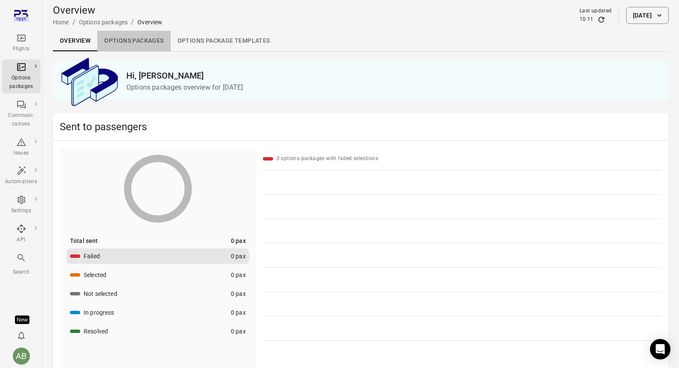 The height and width of the screenshot is (368, 679). Describe the element at coordinates (21, 120) in the screenshot. I see `div: Communi-cations` at that location.